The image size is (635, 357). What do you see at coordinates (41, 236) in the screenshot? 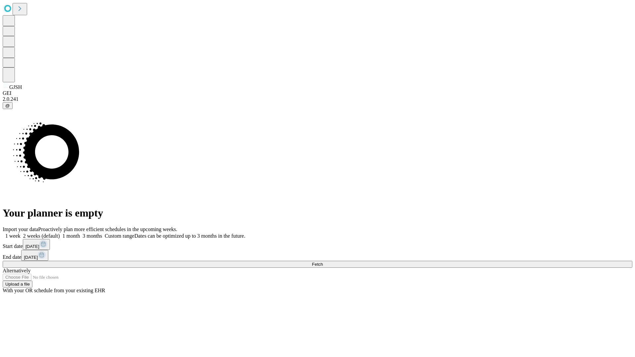
I see `span: 2 weeks (default)` at bounding box center [41, 236].